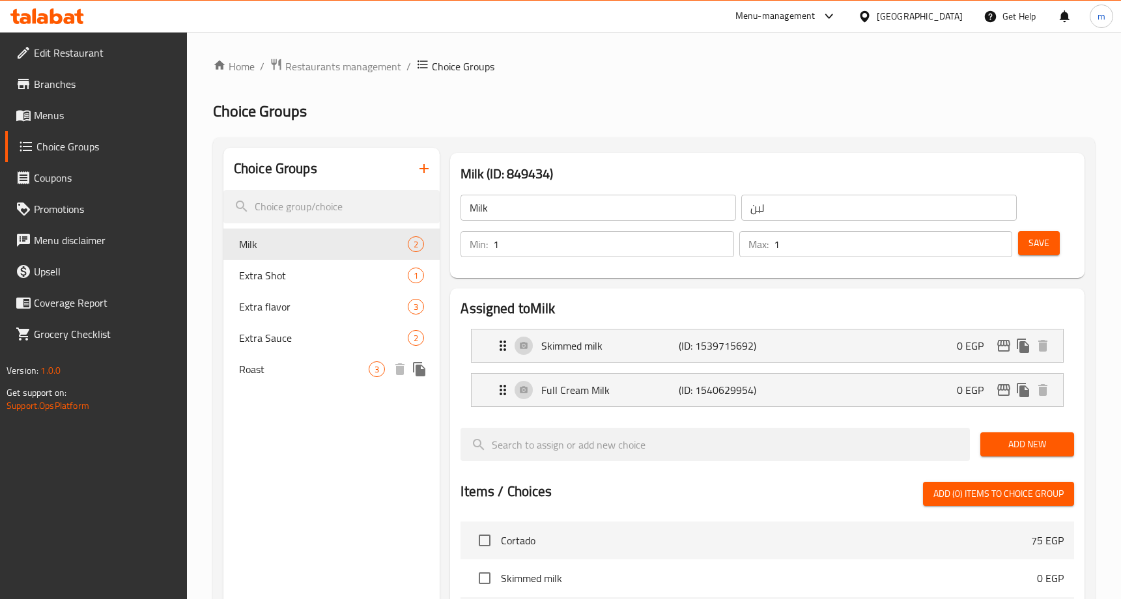 This screenshot has width=1121, height=599. I want to click on span: 1.0.0, so click(50, 370).